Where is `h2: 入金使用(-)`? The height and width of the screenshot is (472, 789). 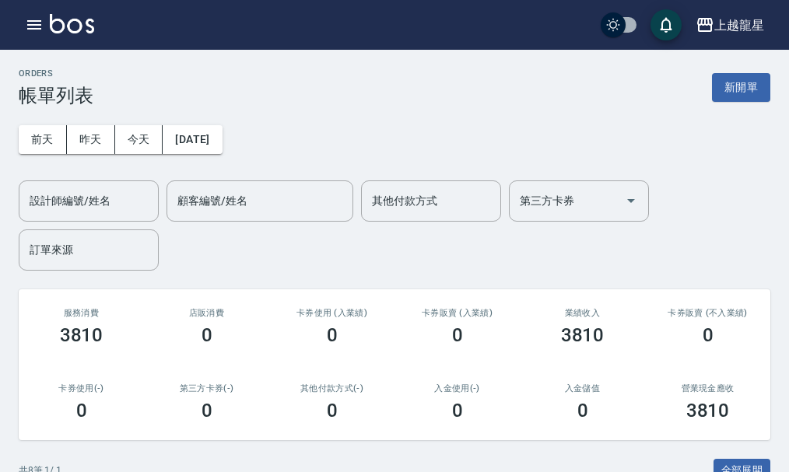 h2: 入金使用(-) is located at coordinates (457, 388).